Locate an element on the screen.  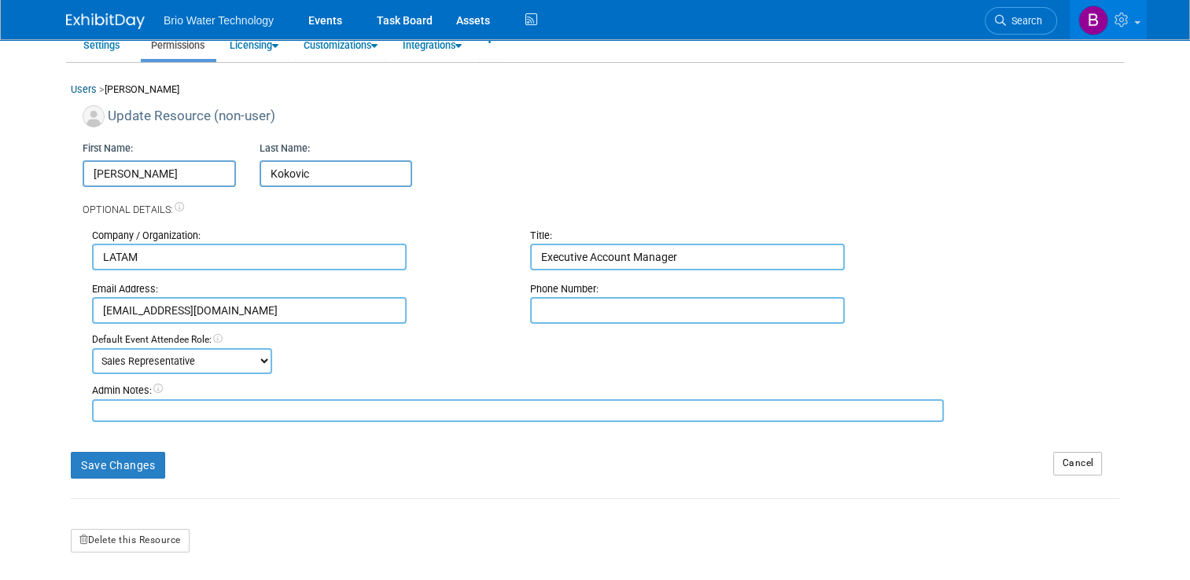
input: First Name is located at coordinates (159, 174).